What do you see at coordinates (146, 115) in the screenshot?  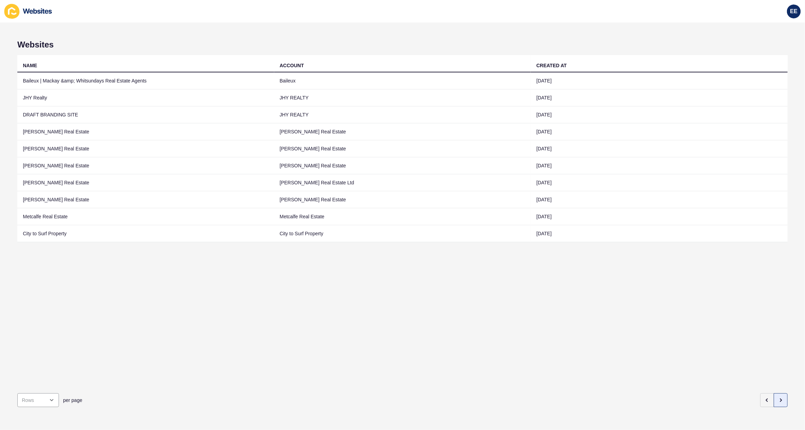 I see `td: DRAFT BRANDING SITE` at bounding box center [146, 115].